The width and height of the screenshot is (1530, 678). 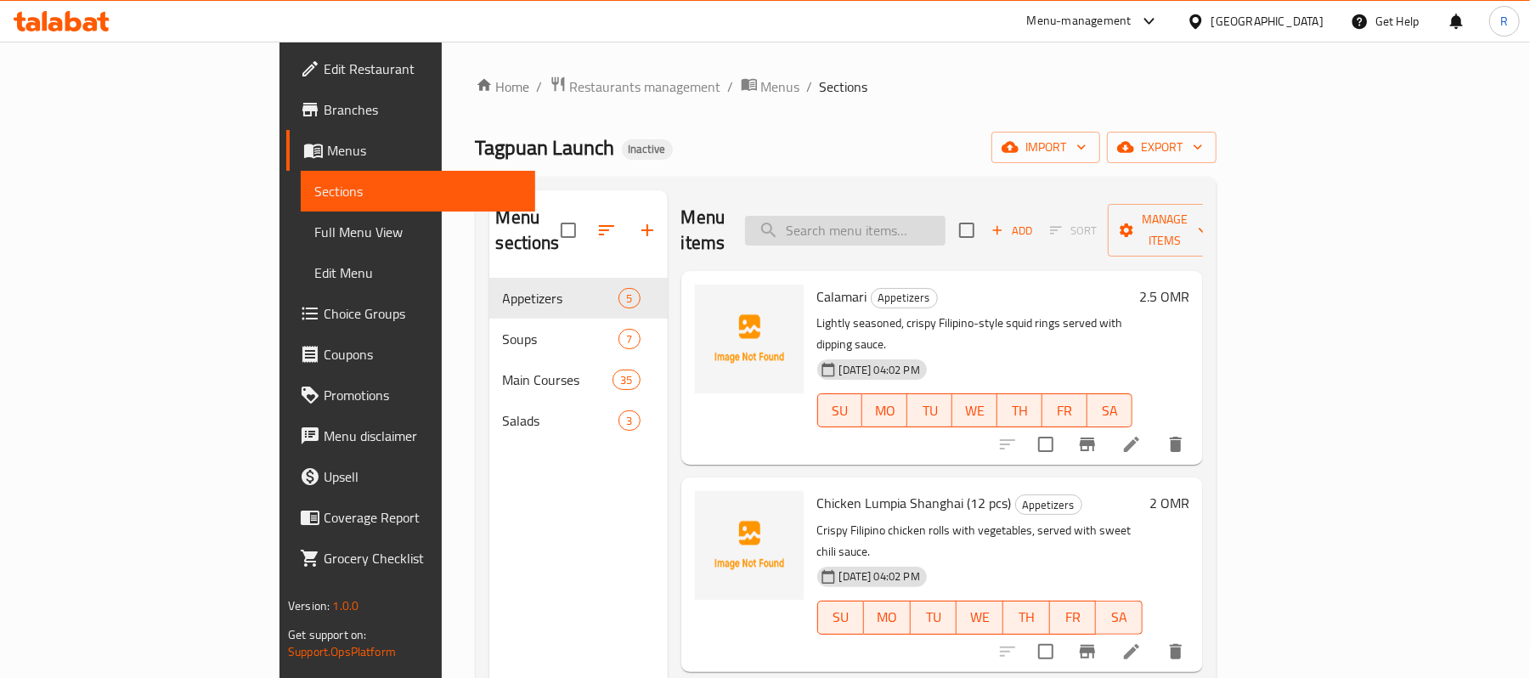 What do you see at coordinates (341, 651) in the screenshot?
I see `a: Support.OpsPlatform` at bounding box center [341, 651].